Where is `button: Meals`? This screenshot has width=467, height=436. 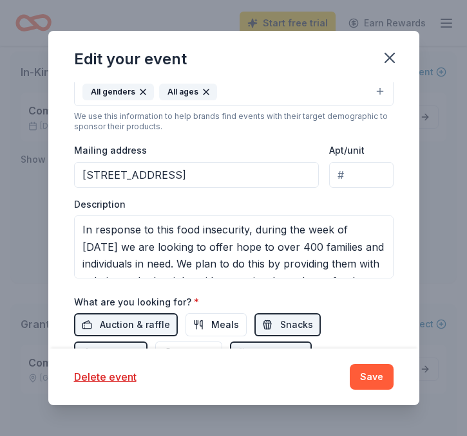
button: Meals is located at coordinates (216, 325).